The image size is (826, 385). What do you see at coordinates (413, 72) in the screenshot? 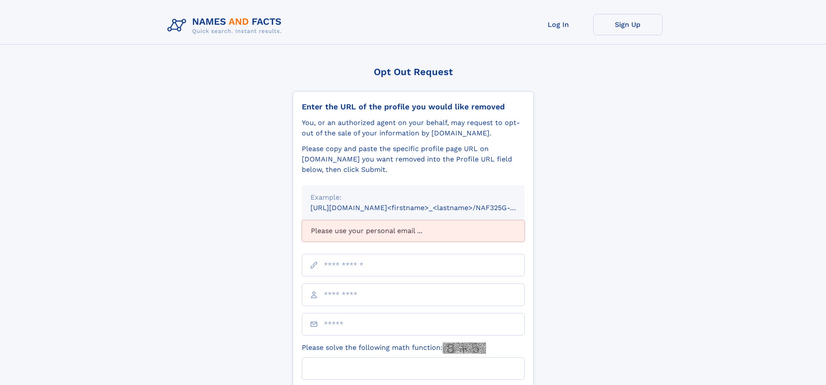
I see `div: Opt Out Request` at bounding box center [413, 72].